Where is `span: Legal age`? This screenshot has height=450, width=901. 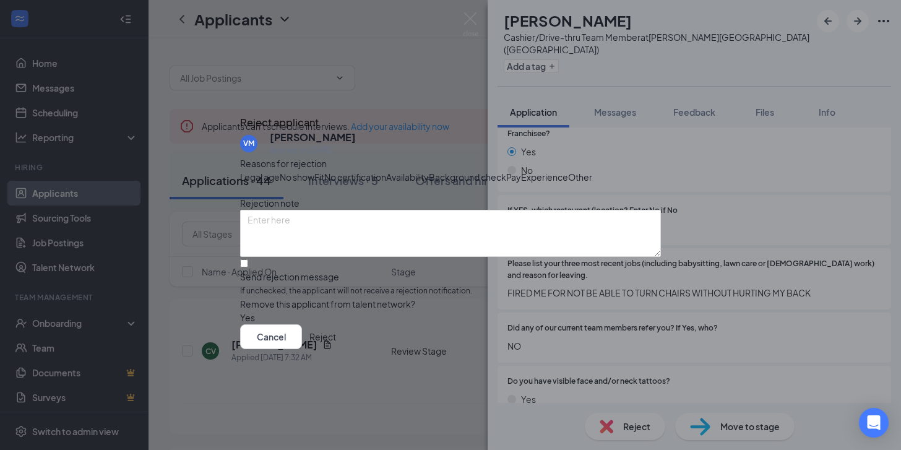 span: Legal age is located at coordinates (260, 177).